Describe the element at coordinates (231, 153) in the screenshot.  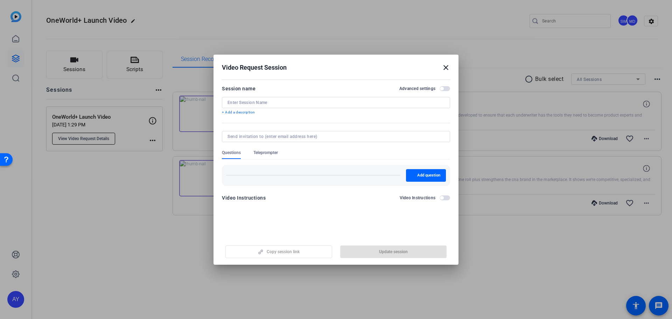
I see `span: Questions` at that location.